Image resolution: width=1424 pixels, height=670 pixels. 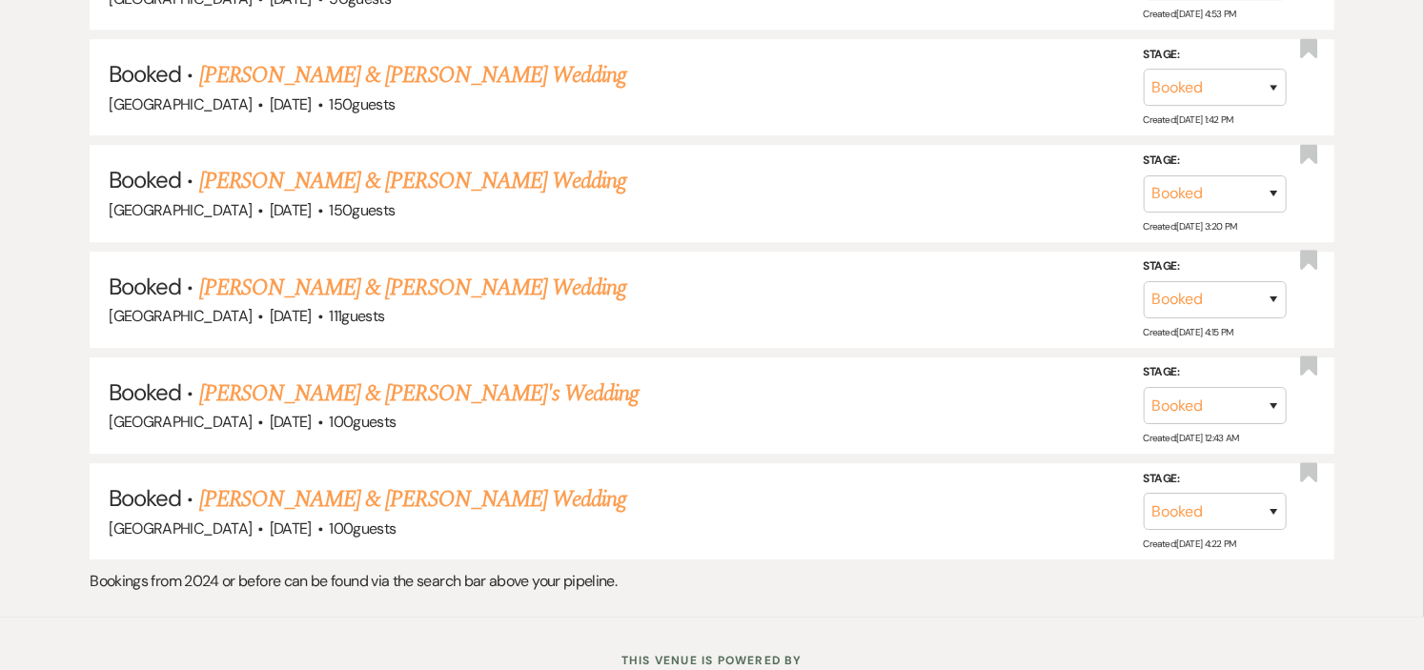 I want to click on span: 111 guests, so click(x=356, y=315).